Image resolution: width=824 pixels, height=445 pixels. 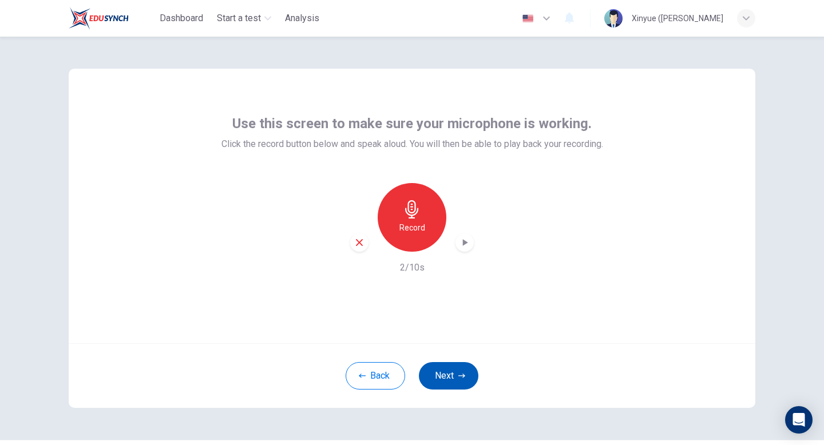 What do you see at coordinates (412, 124) in the screenshot?
I see `span: Use this screen to make sure your microphone is working.` at bounding box center [412, 124].